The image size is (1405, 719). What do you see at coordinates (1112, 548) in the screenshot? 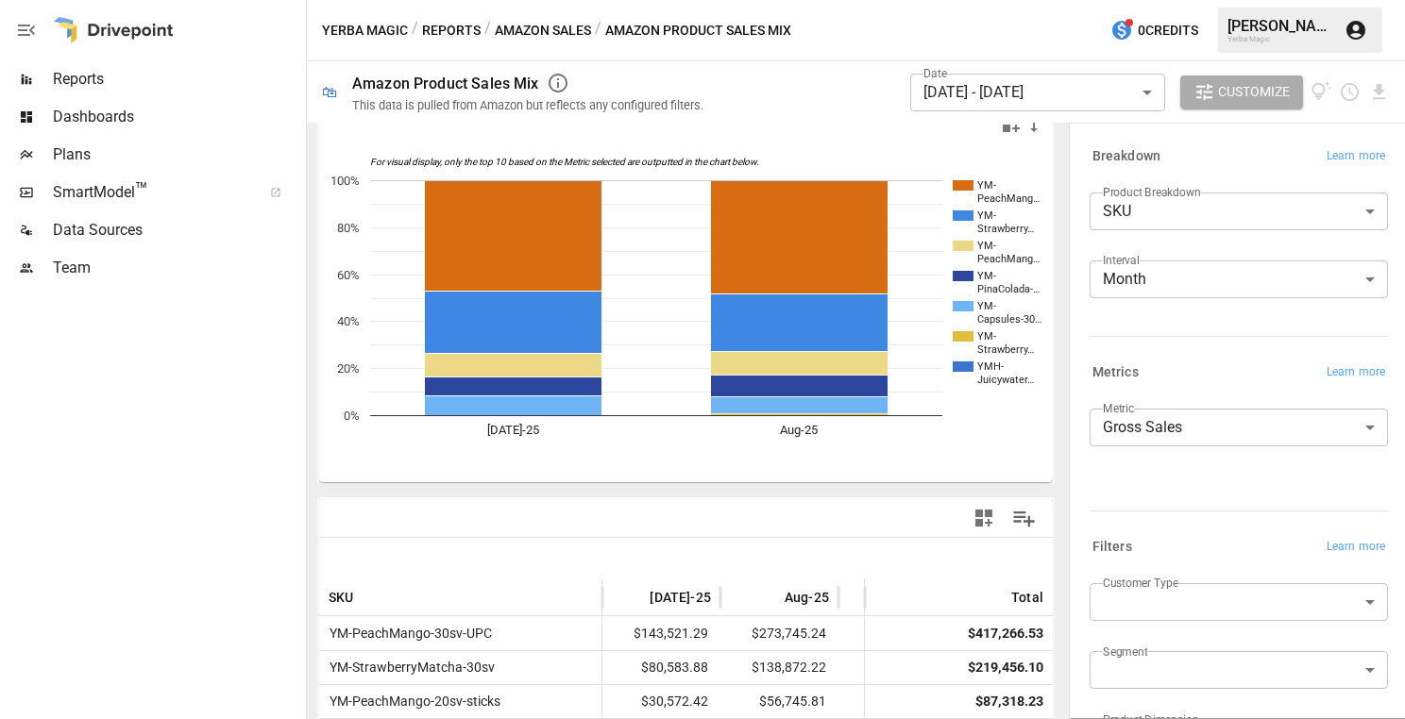
I see `h6: Filters` at bounding box center [1112, 548].